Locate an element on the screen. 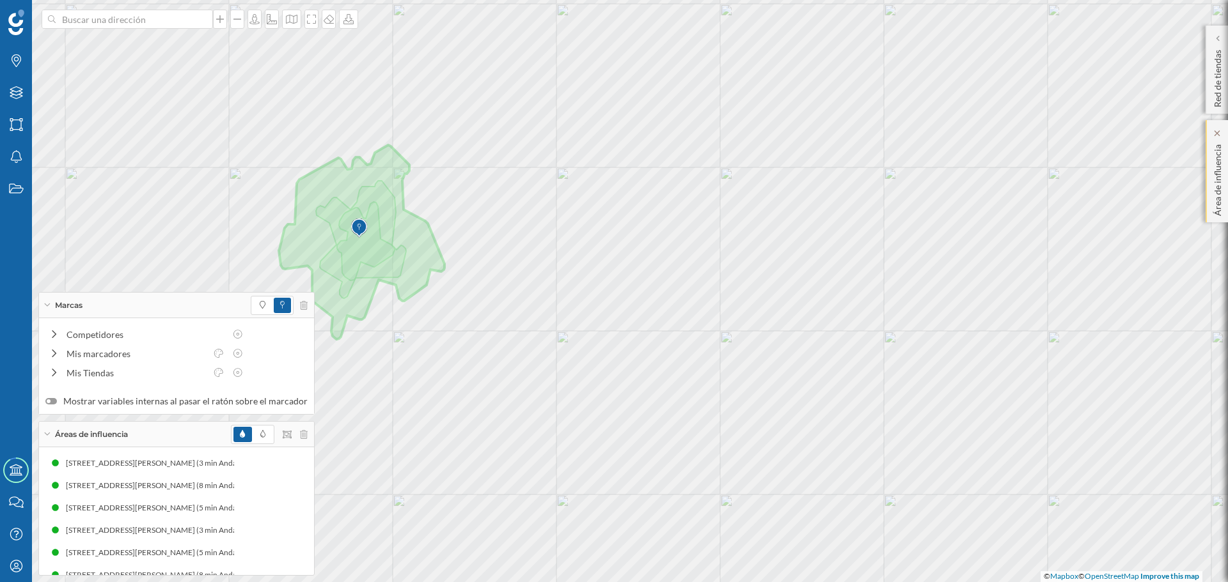 The height and width of the screenshot is (582, 1228). a: OpenStreetMap is located at coordinates (1111, 576).